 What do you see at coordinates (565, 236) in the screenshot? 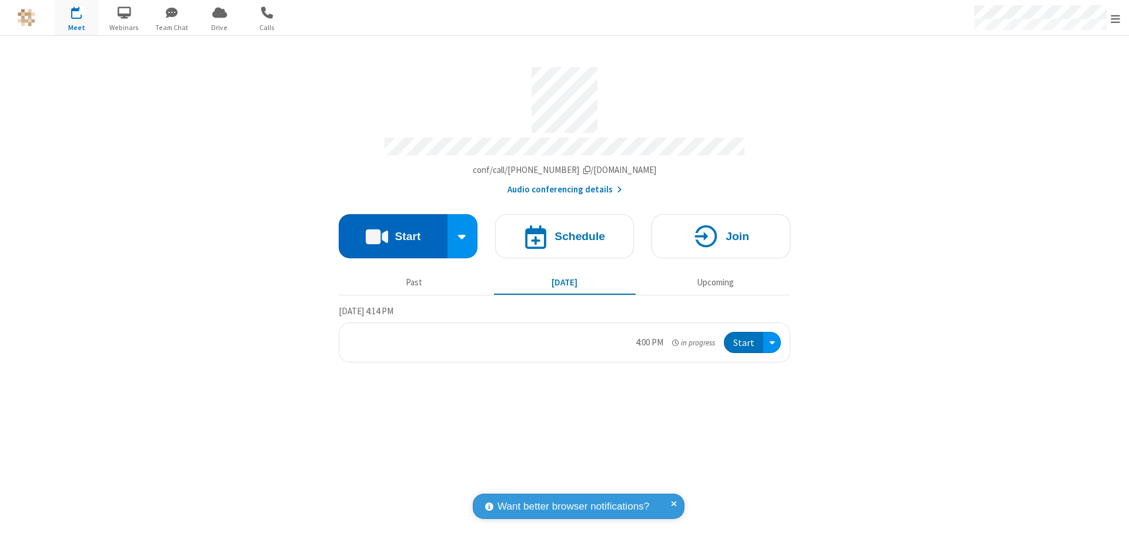
I see `button: Schedule` at bounding box center [565, 236].